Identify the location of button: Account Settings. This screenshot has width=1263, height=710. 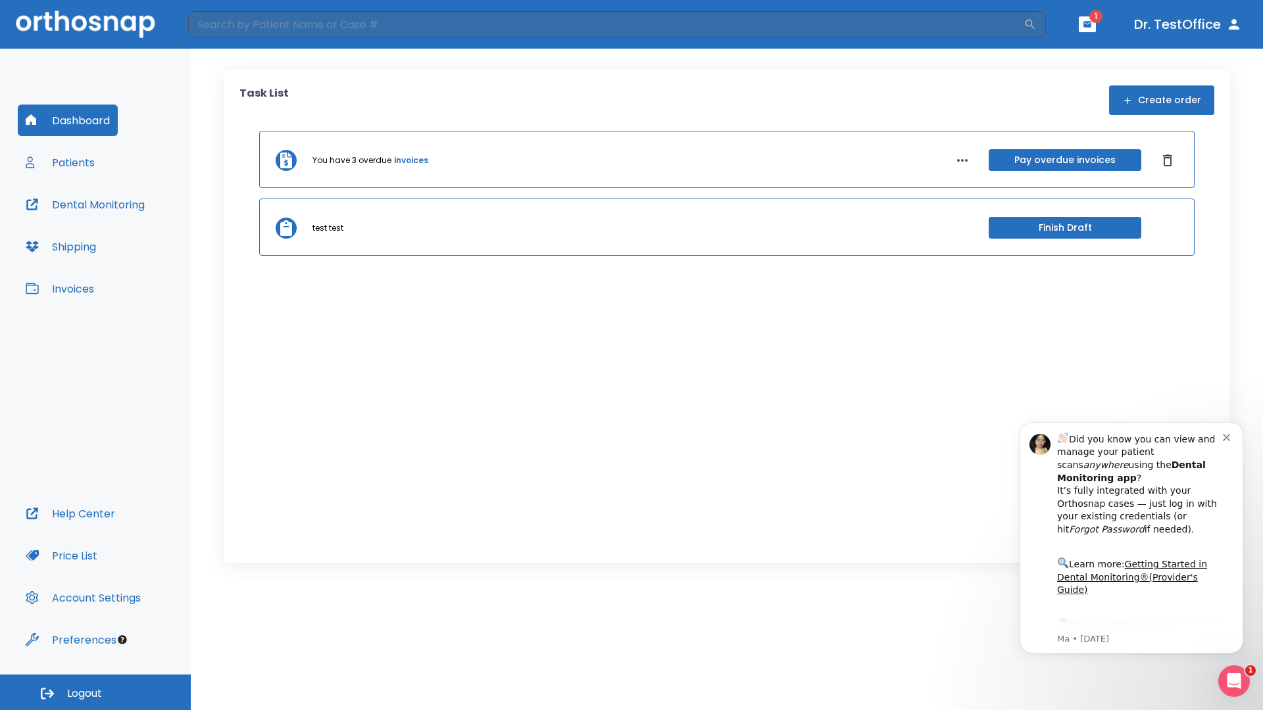
(83, 598).